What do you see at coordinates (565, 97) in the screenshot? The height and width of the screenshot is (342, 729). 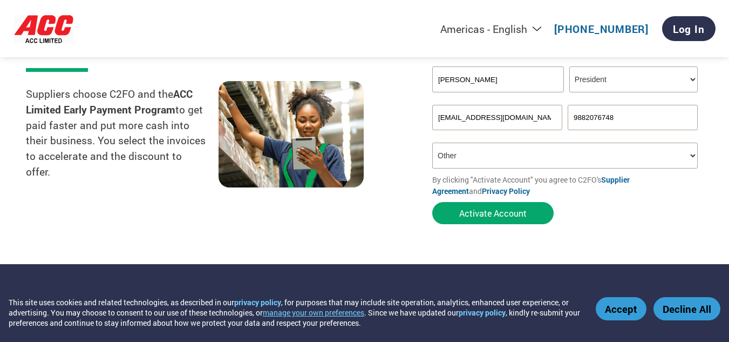 I see `div: Invalid company name or company name is too long` at bounding box center [565, 97].